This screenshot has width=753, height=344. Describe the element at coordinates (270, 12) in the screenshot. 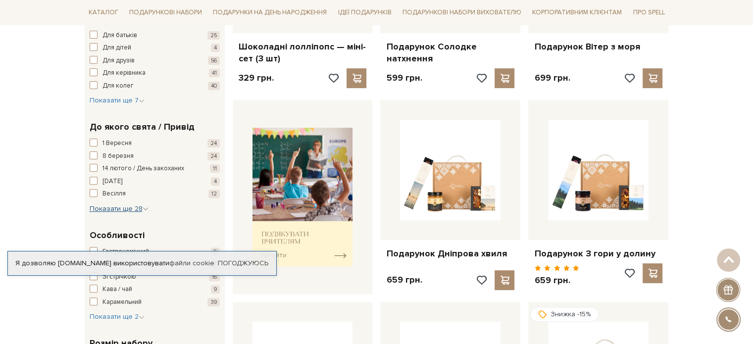

I see `a: Подарунки на День народження` at that location.